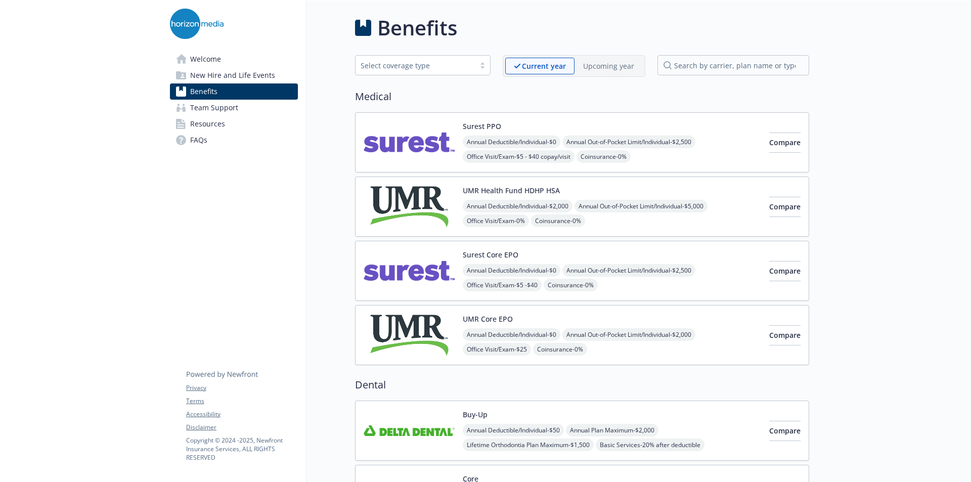 This screenshot has width=971, height=482. Describe the element at coordinates (502, 285) in the screenshot. I see `span: Office Visit/Exam - $5 -$40` at that location.